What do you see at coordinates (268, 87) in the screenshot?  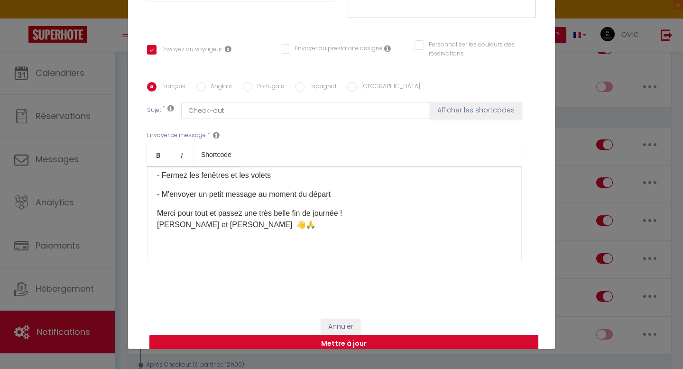 I see `label: Portugais` at bounding box center [268, 87].